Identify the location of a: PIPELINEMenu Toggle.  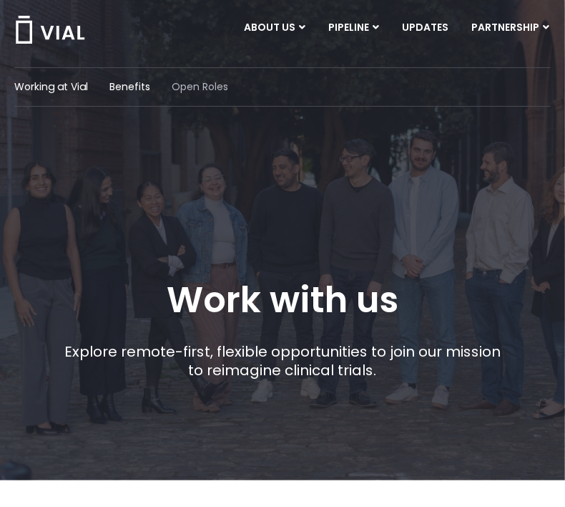
(353, 28).